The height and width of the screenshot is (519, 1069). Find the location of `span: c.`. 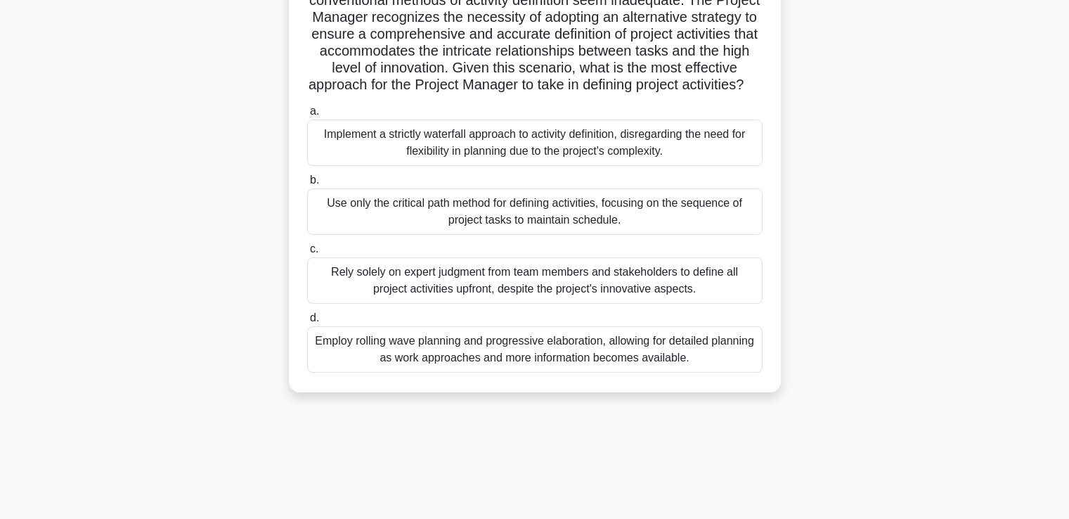

span: c. is located at coordinates (314, 248).